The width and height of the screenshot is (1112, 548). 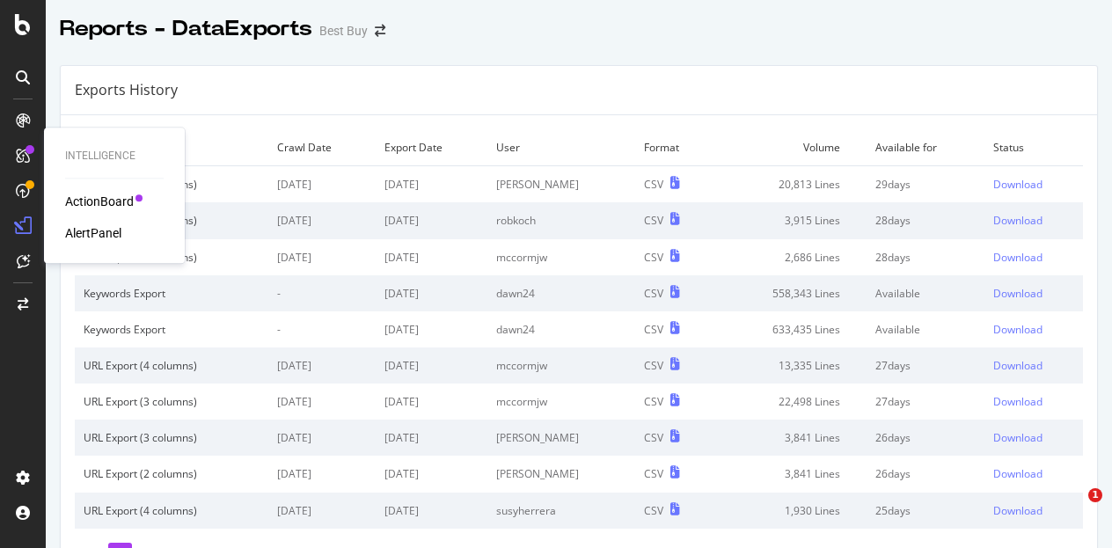 What do you see at coordinates (93, 233) in the screenshot?
I see `a: AlertPanel` at bounding box center [93, 233].